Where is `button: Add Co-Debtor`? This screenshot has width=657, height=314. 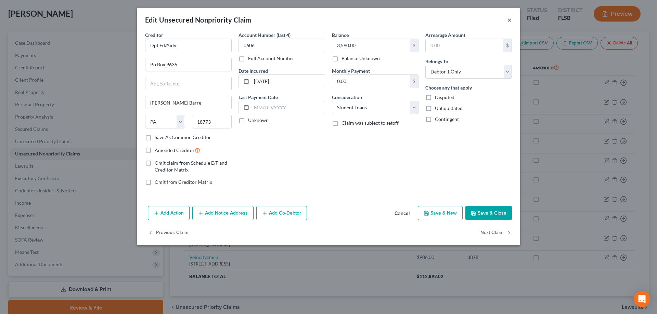 button: Add Co-Debtor is located at coordinates (282, 214).